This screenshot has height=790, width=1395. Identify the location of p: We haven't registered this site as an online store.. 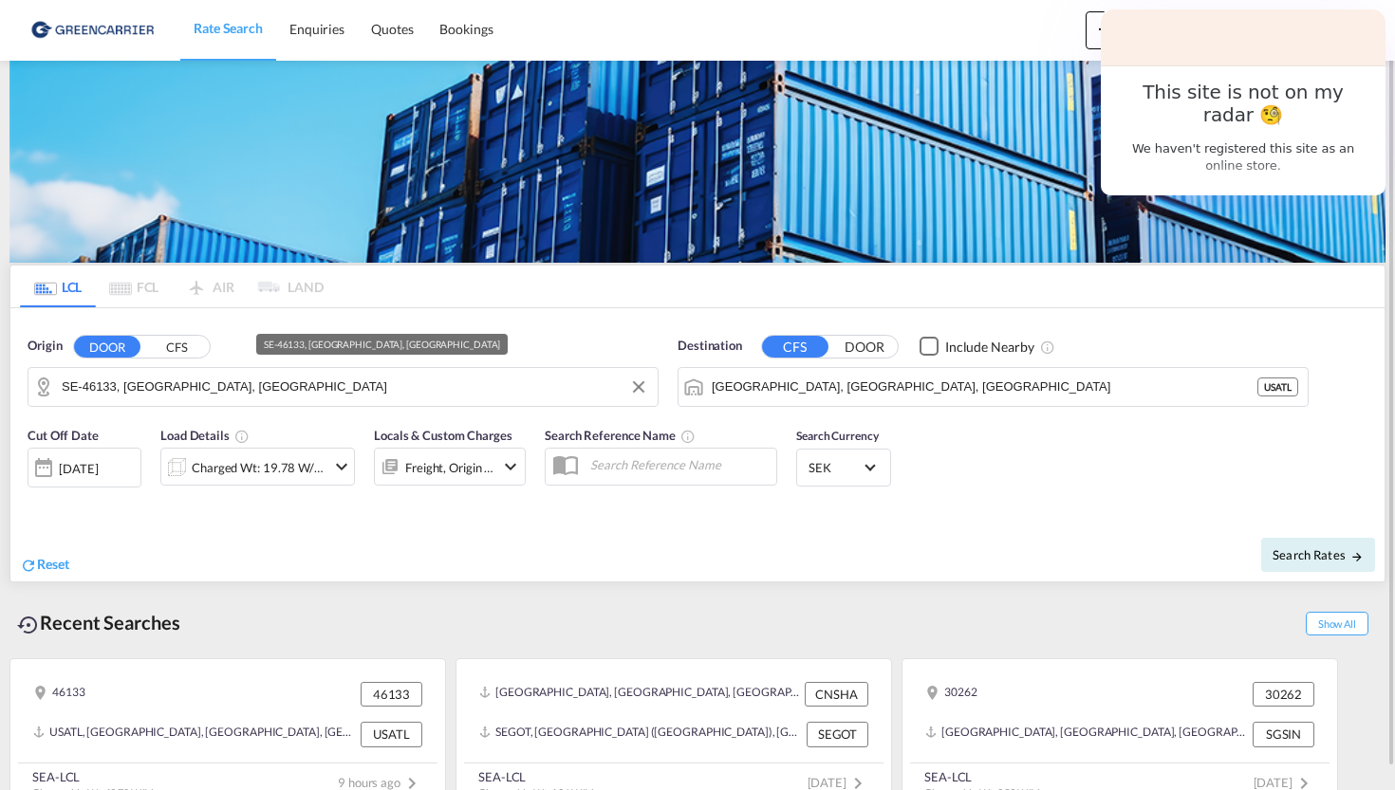
(1243, 158).